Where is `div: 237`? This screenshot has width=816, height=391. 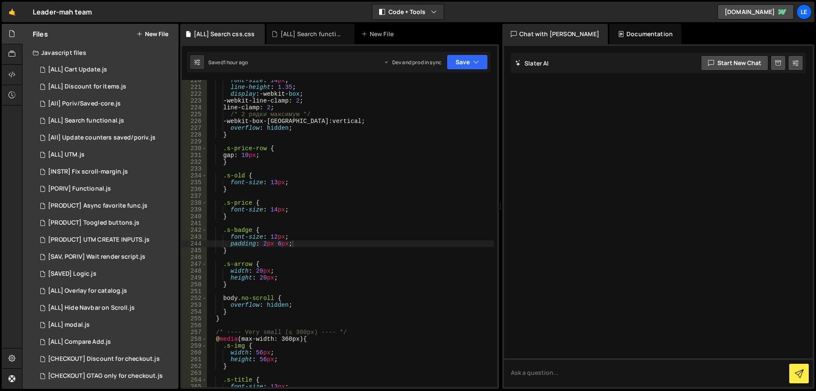 div: 237 is located at coordinates (194, 196).